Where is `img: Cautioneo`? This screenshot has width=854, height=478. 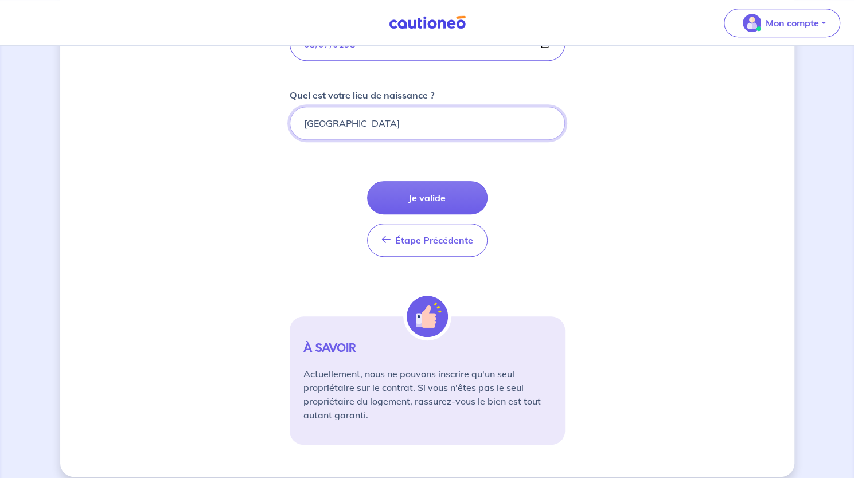
img: Cautioneo is located at coordinates (427, 22).